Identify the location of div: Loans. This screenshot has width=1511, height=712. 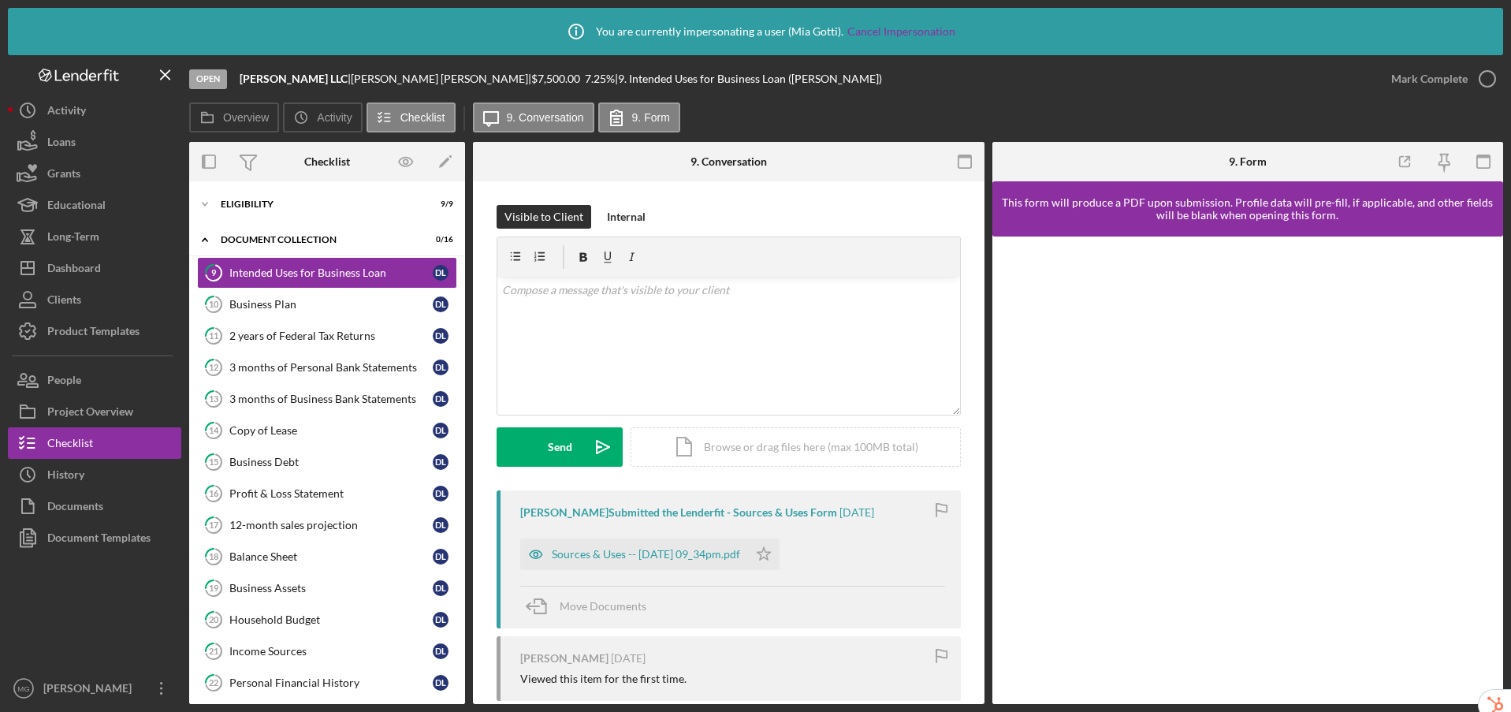
(61, 143).